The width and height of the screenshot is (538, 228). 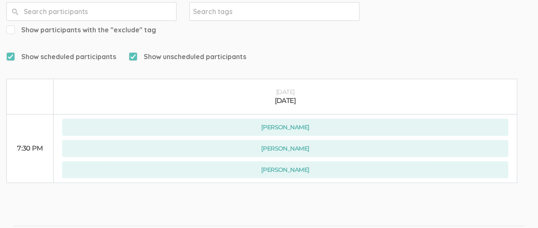 What do you see at coordinates (61, 57) in the screenshot?
I see `span: Show scheduled participants` at bounding box center [61, 57].